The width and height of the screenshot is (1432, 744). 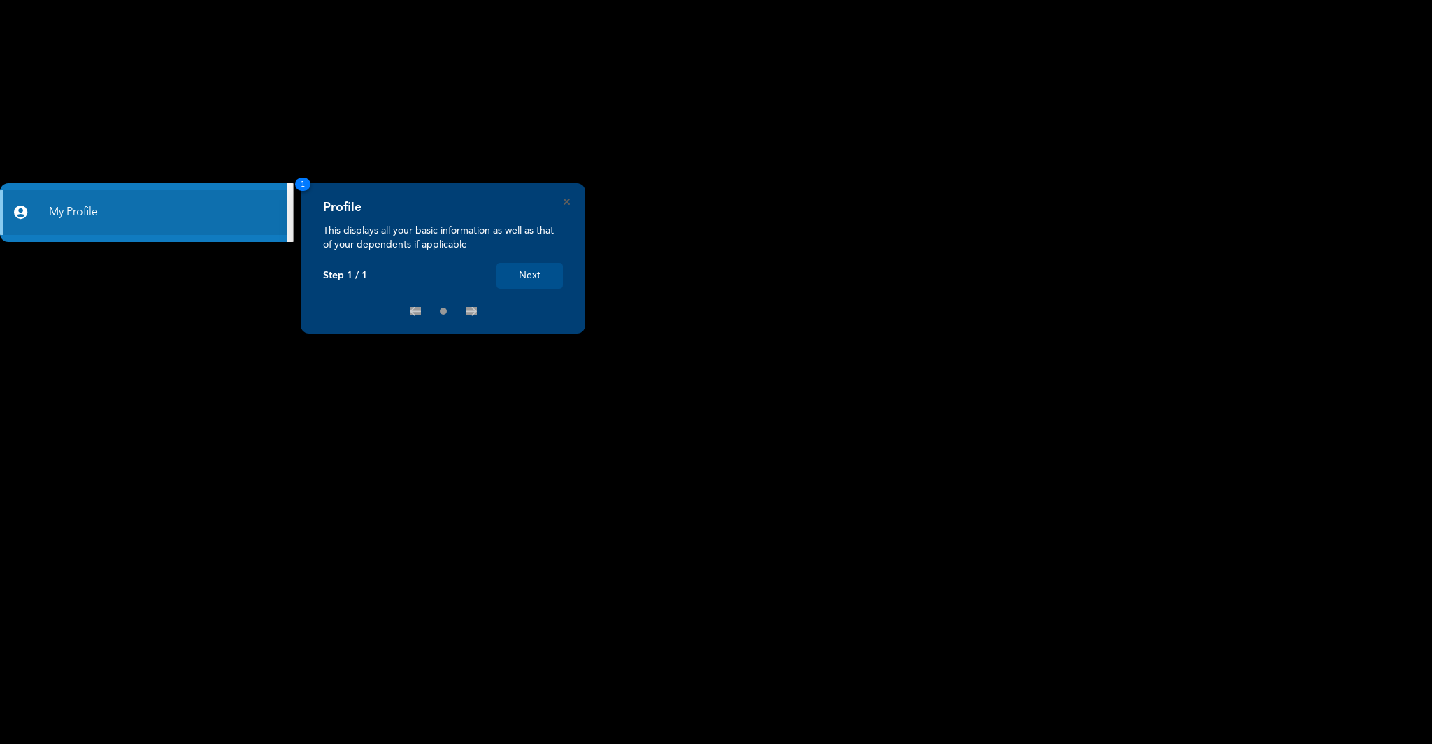 I want to click on h4: Profile, so click(x=342, y=208).